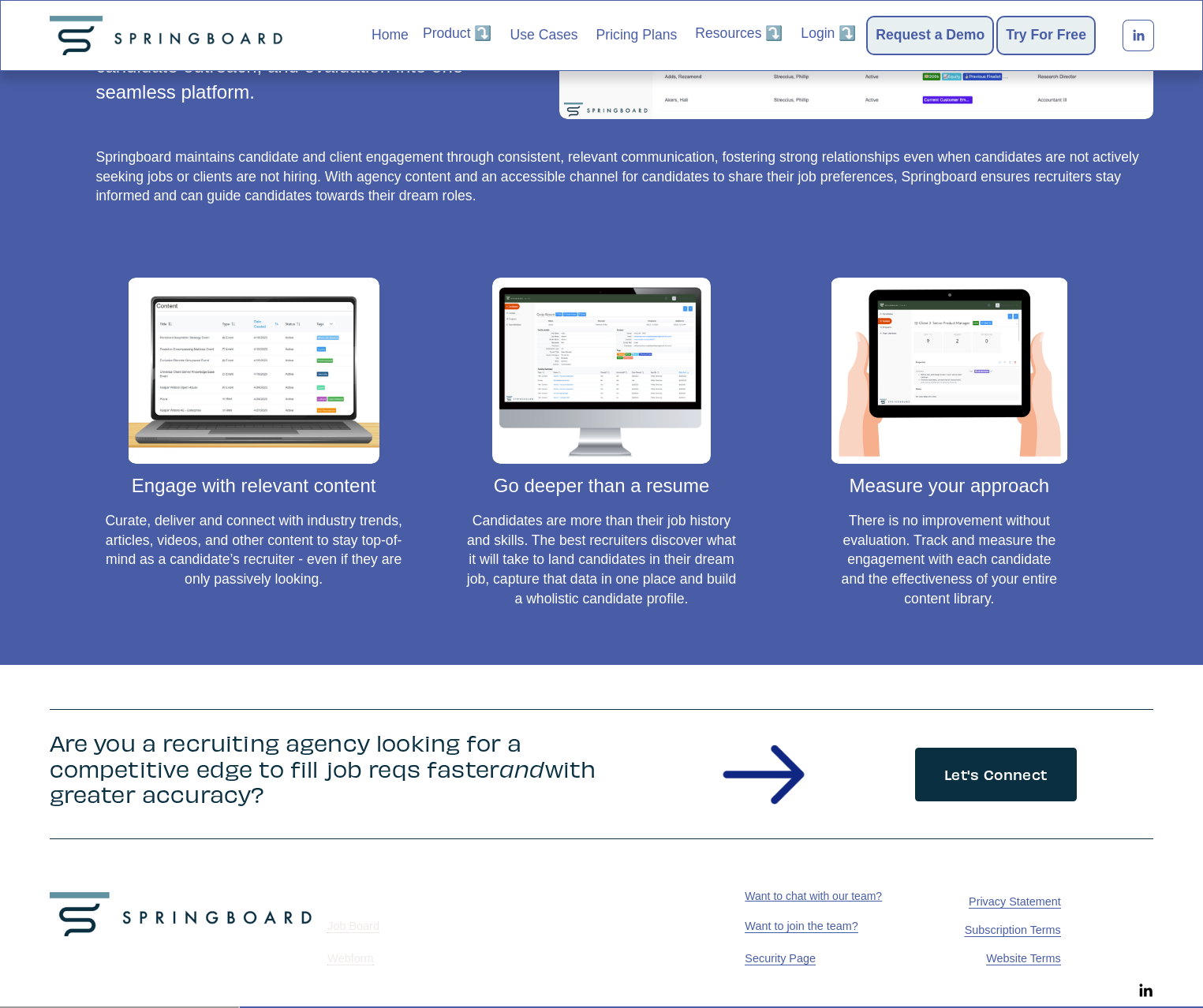 This screenshot has height=1008, width=1203. Describe the element at coordinates (619, 176) in the screenshot. I see `span: Springboard maintains candidate and client engagement through consistent, relevant communication,...` at that location.